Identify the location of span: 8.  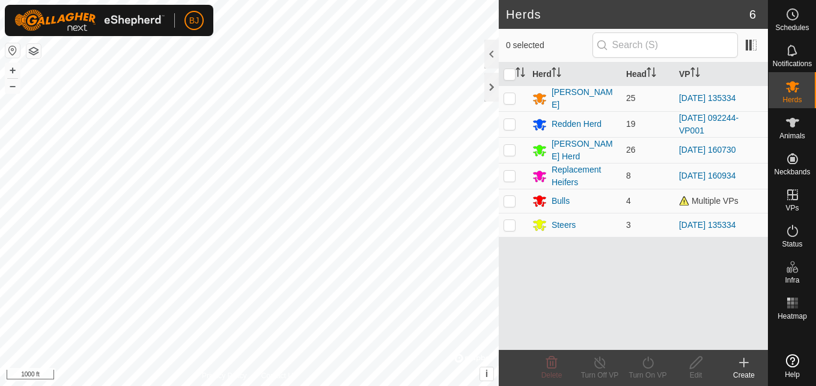
(629, 176).